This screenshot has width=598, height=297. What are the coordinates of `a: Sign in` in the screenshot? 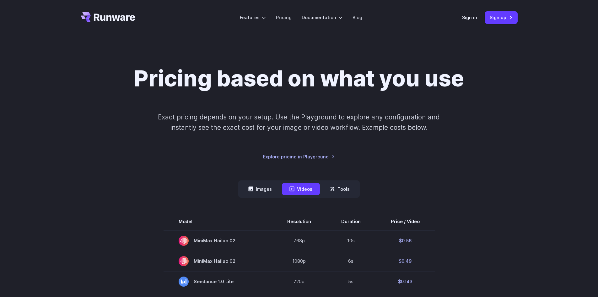 It's located at (470, 17).